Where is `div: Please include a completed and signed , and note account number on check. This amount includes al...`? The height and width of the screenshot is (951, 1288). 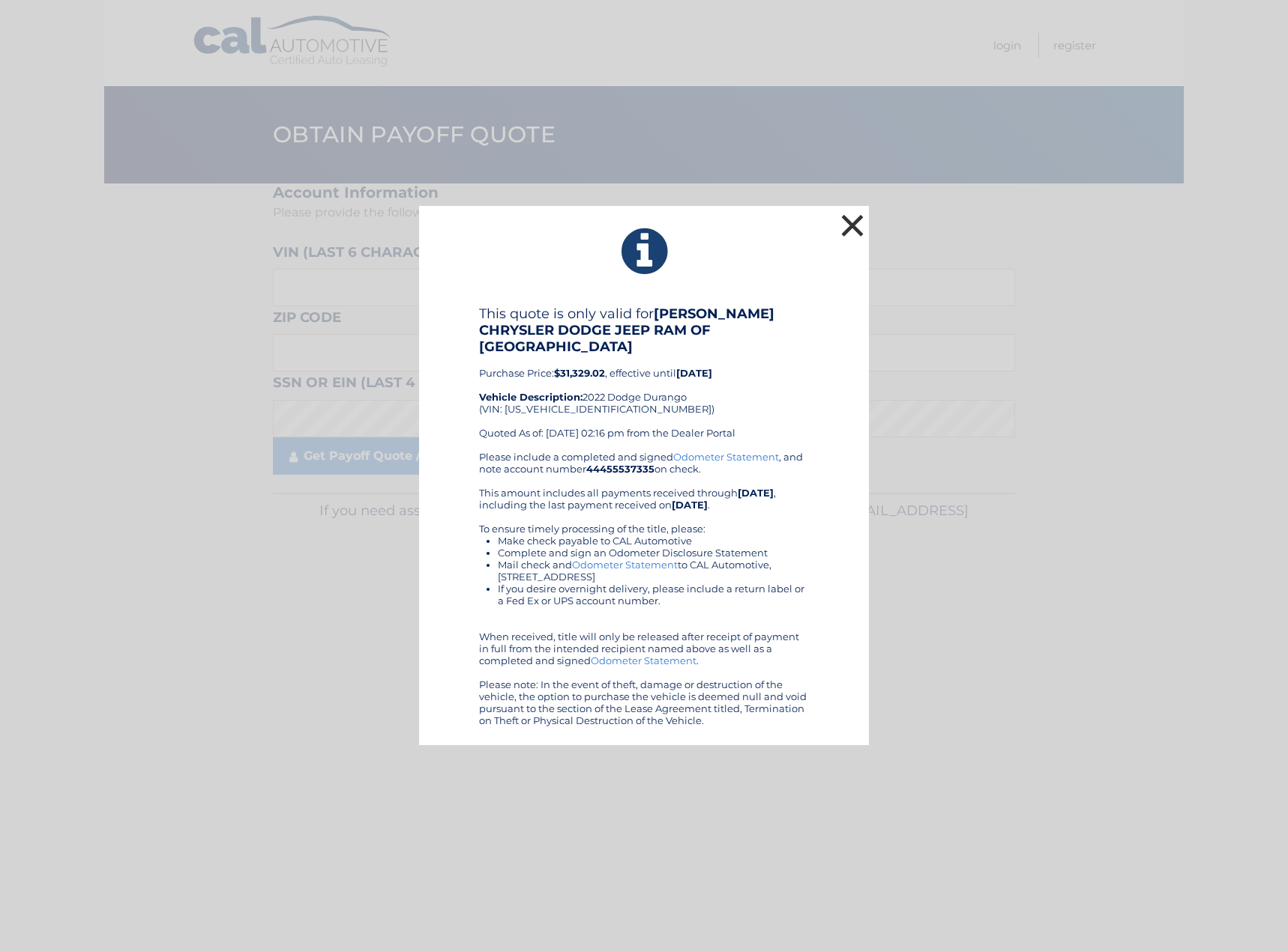
div: Please include a completed and signed , and note account number on check. This amount includes al... is located at coordinates (644, 589).